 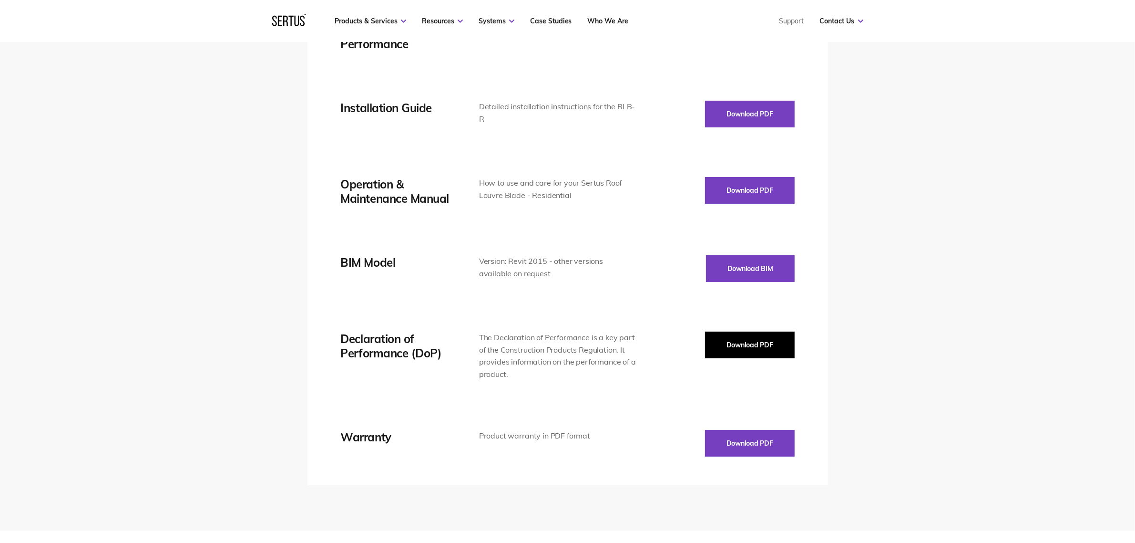 I want to click on button: Download BIM, so click(x=750, y=268).